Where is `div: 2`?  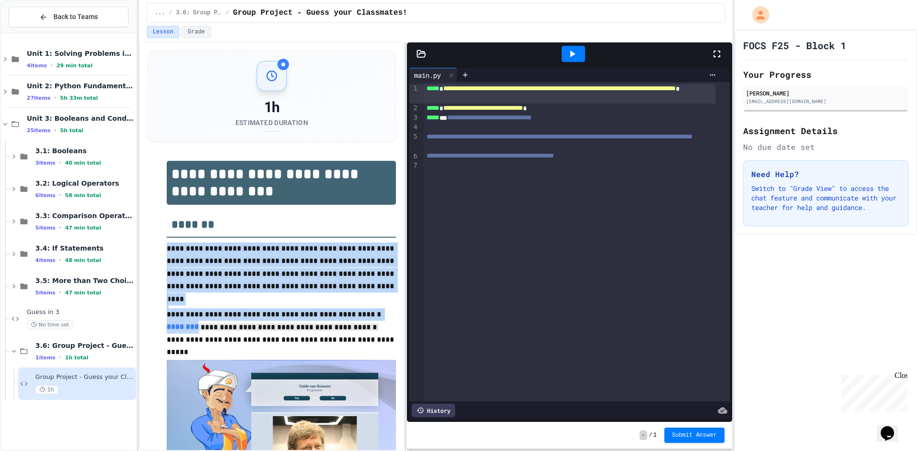 div: 2 is located at coordinates (414, 108).